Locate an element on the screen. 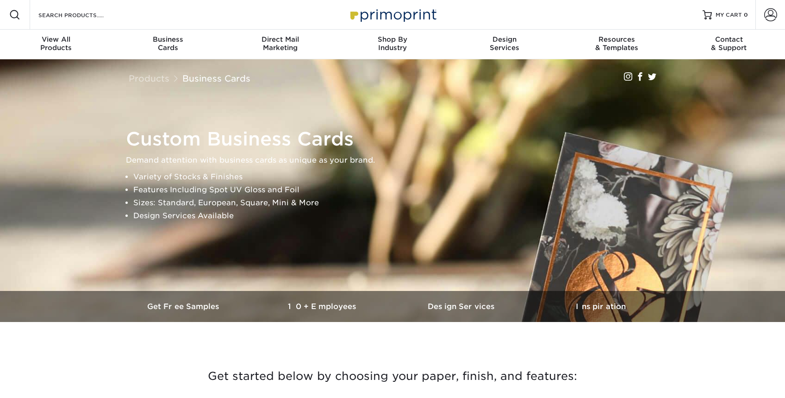 The height and width of the screenshot is (398, 785). span: Direct Mail is located at coordinates (281, 39).